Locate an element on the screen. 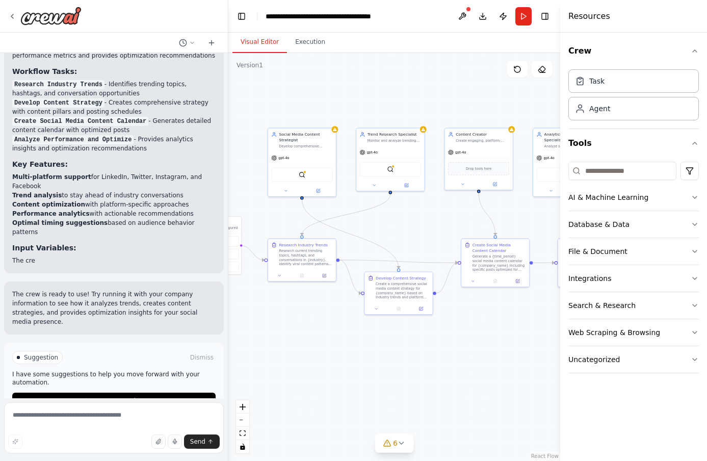 The width and height of the screenshot is (707, 461). div: Create a comprehensive social media content strategy for {company_name} based on industry trends ... is located at coordinates (402, 291).